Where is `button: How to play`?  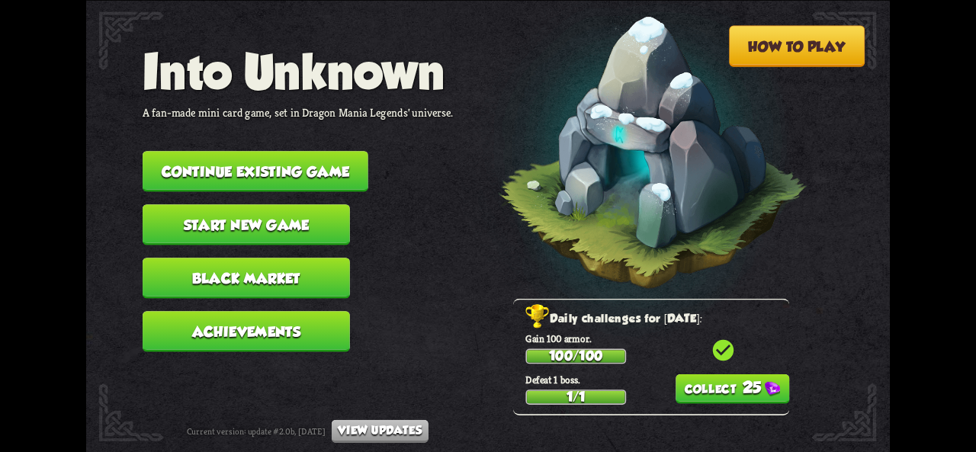 button: How to play is located at coordinates (797, 46).